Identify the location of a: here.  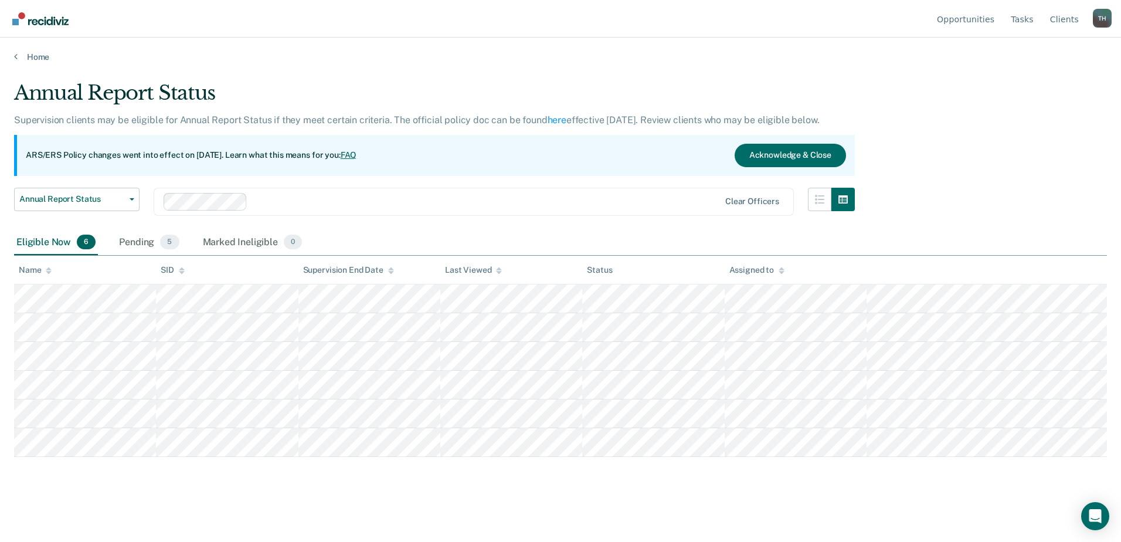
(557, 120).